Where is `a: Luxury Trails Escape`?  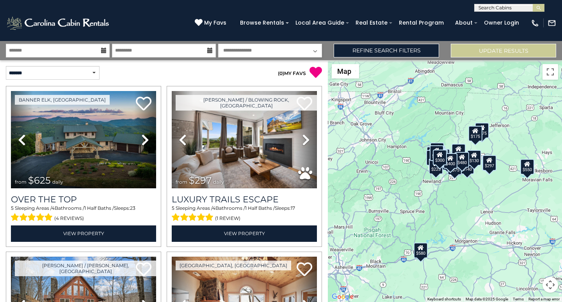
a: Luxury Trails Escape is located at coordinates (244, 199).